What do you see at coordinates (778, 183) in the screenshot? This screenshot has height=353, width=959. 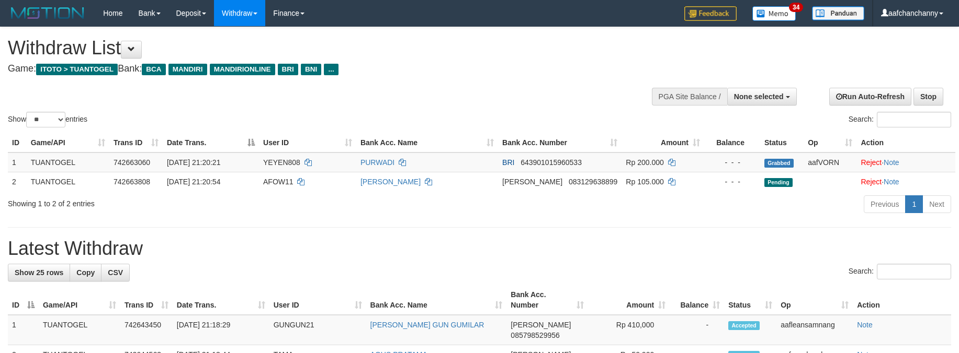 I see `span: Pending` at bounding box center [778, 183].